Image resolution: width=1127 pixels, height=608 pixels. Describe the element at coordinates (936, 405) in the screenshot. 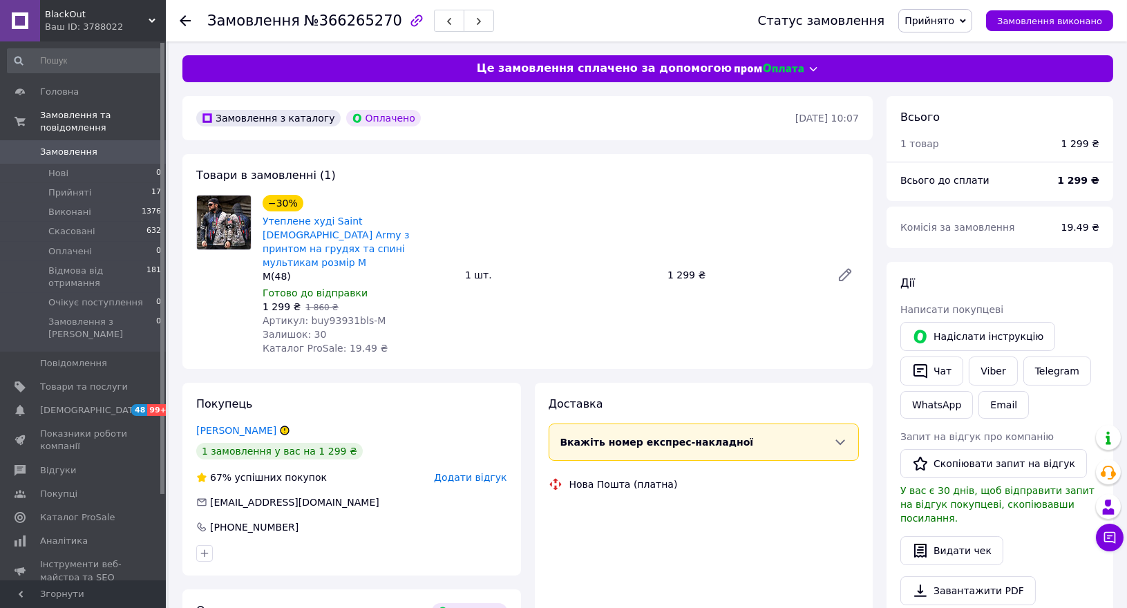

I see `a: WhatsApp` at that location.